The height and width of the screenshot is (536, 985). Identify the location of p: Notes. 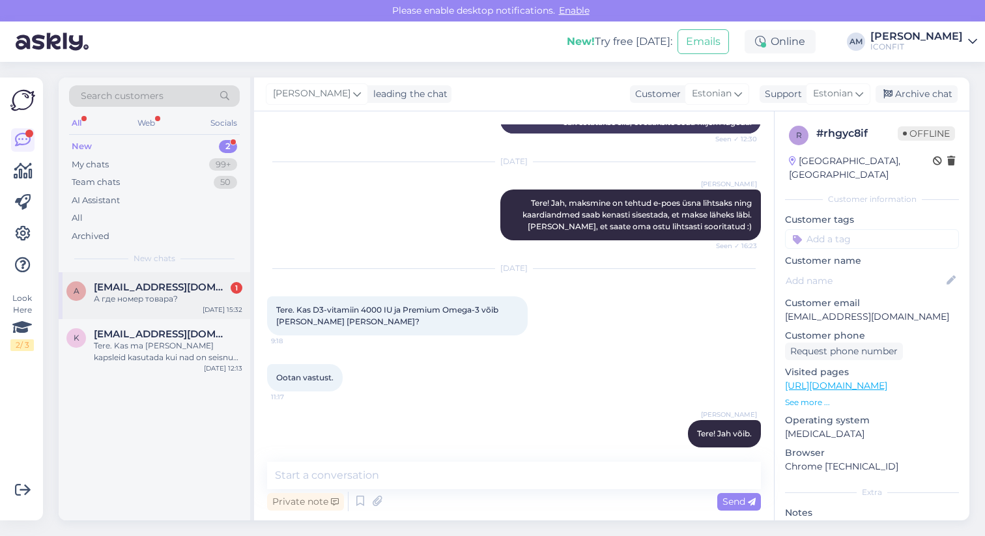
(871, 513).